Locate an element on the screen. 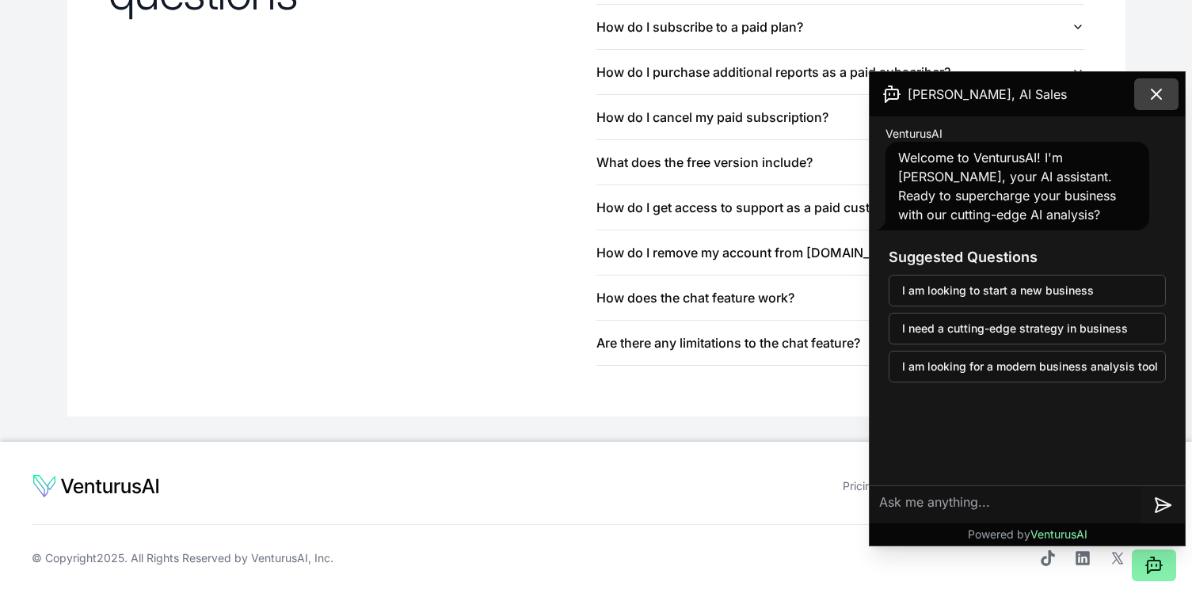  p: Powered by is located at coordinates (1027, 535).